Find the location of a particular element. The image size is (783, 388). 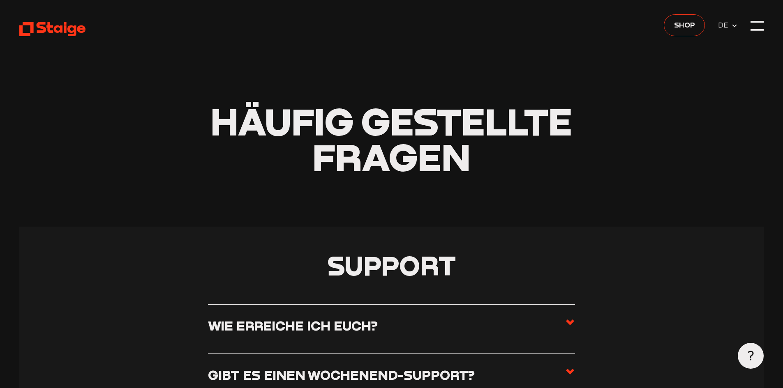

h3: Wie erreiche ich euch? is located at coordinates (293, 325).